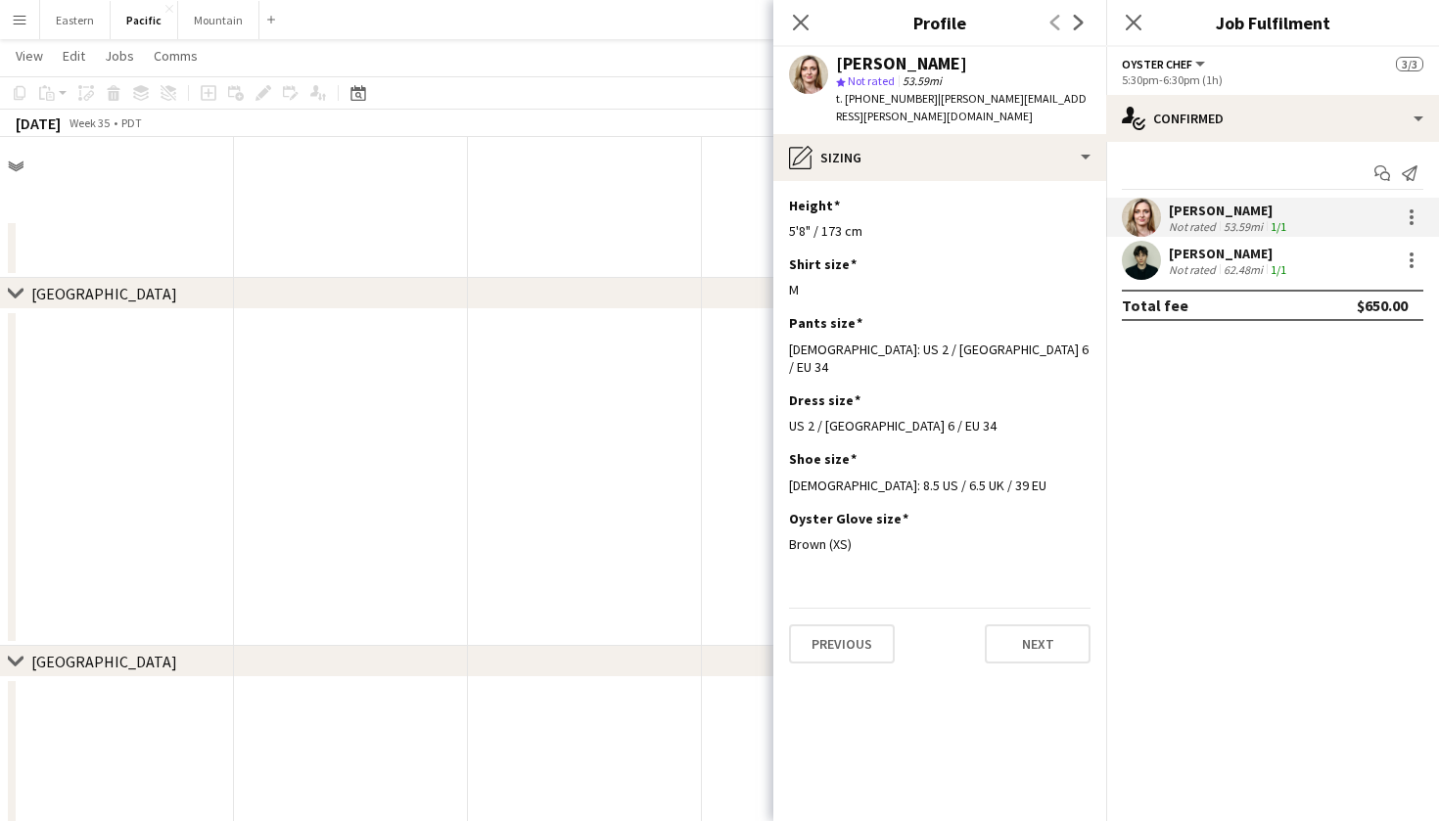 The height and width of the screenshot is (821, 1439). Describe the element at coordinates (29, 56) in the screenshot. I see `span: View` at that location.